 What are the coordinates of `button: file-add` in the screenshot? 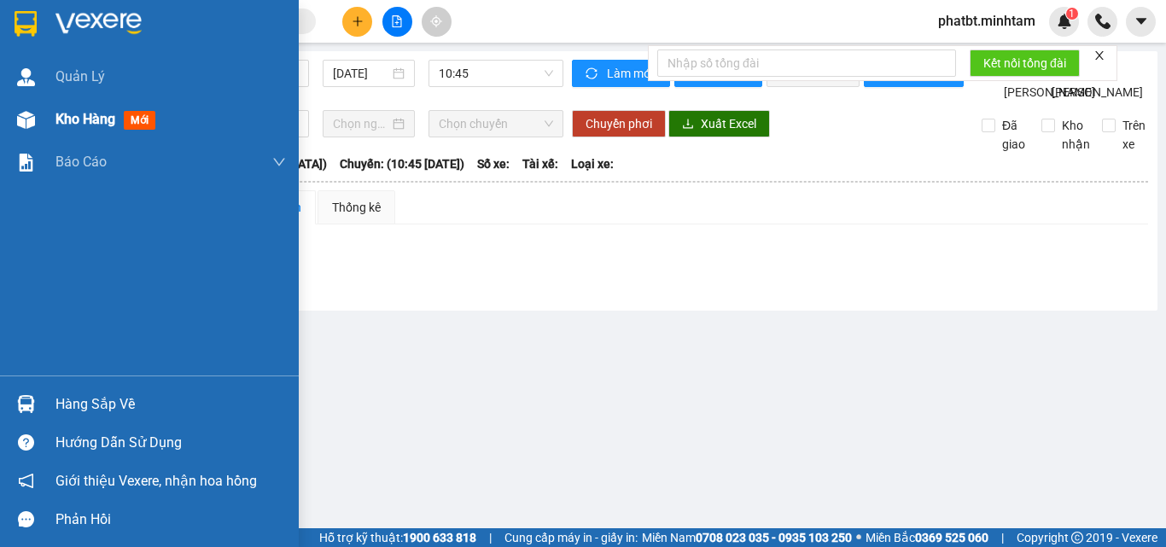 It's located at (397, 21).